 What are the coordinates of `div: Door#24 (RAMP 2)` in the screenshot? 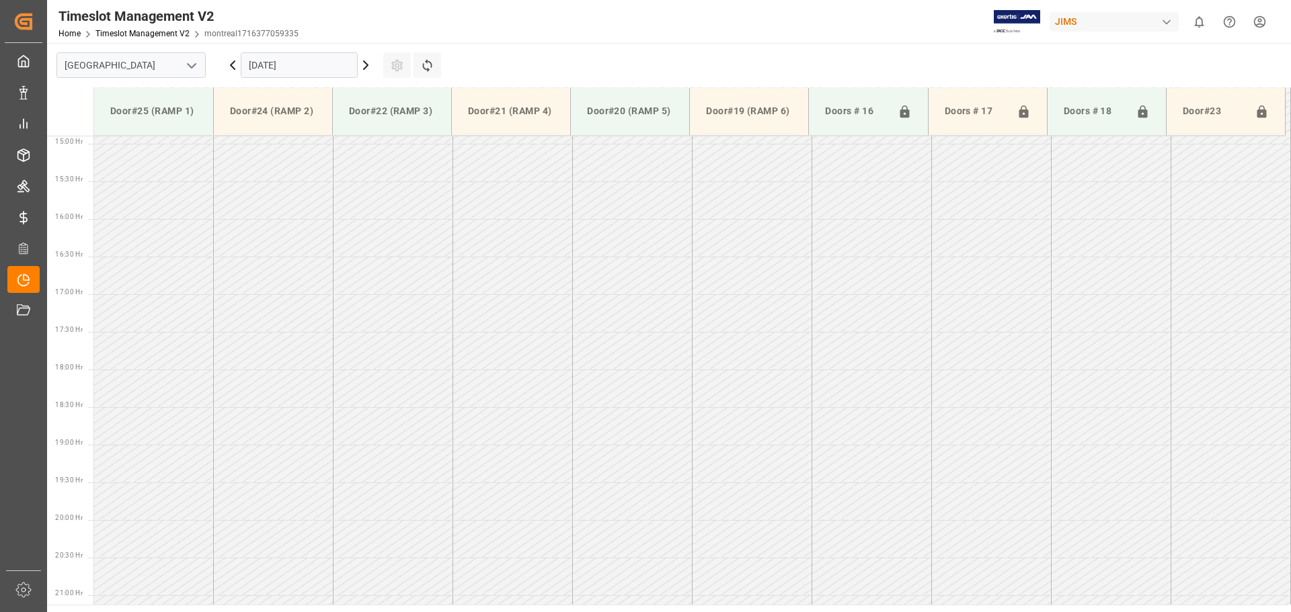 It's located at (273, 111).